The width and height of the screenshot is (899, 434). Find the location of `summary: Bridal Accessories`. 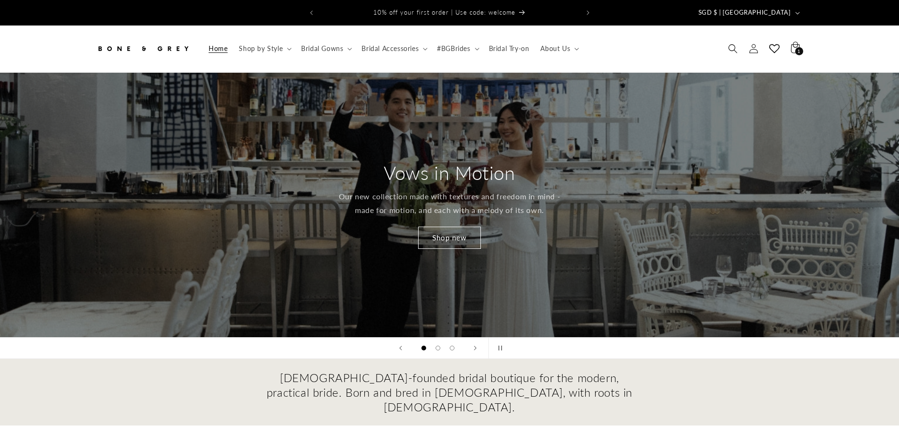

summary: Bridal Accessories is located at coordinates (394, 49).